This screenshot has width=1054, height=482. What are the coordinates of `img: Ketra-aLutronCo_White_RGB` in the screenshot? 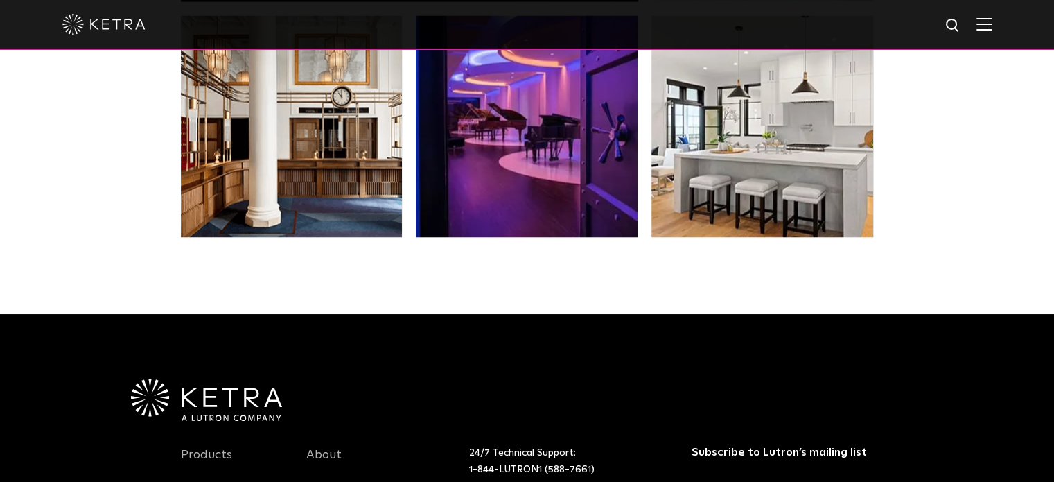 It's located at (207, 400).